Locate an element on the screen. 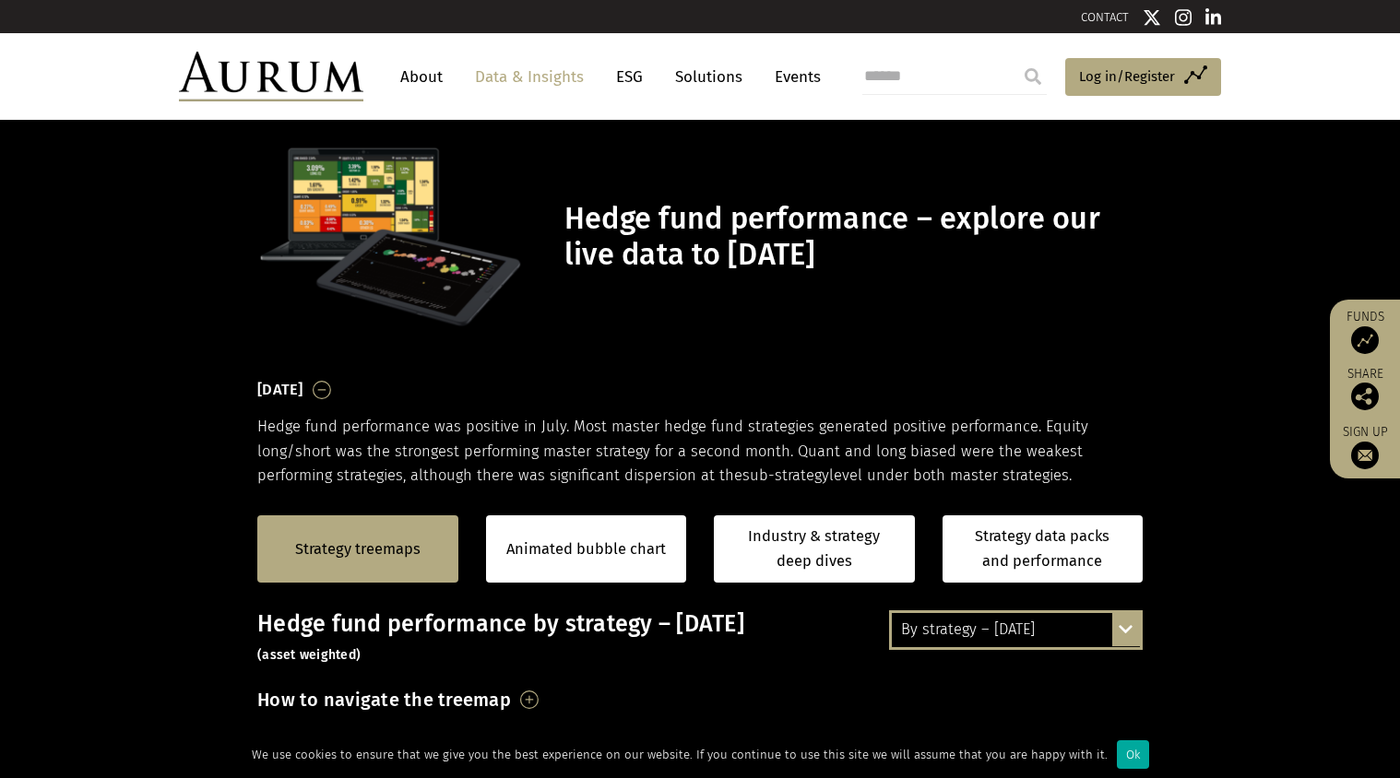  a: Funds is located at coordinates (1365, 331).